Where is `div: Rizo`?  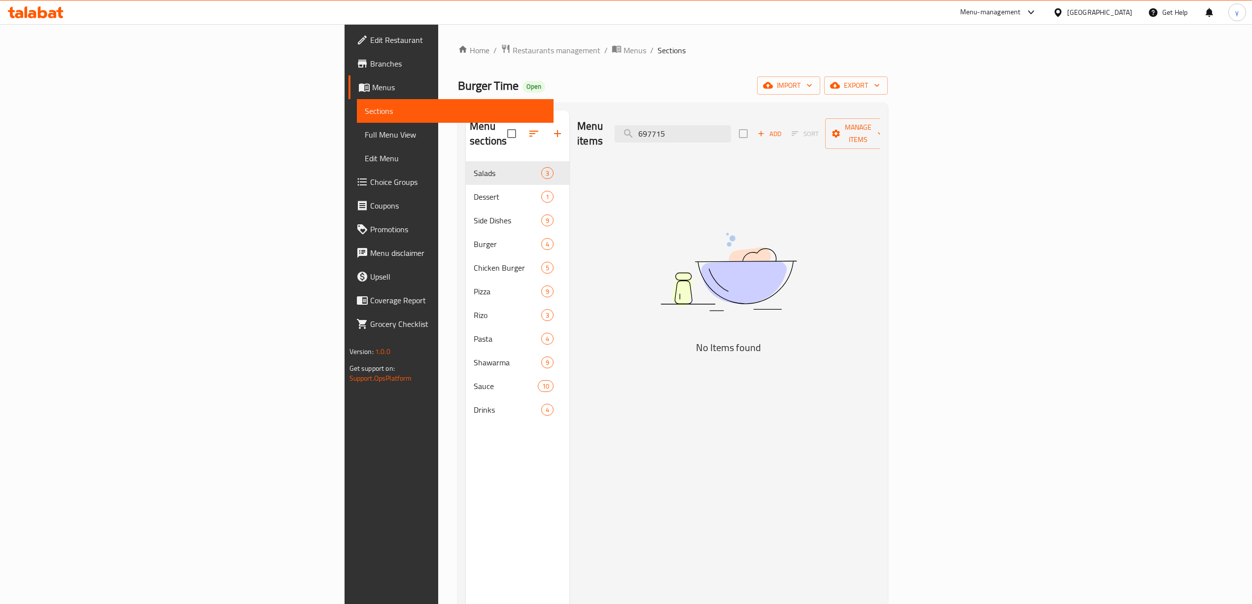
div: Rizo is located at coordinates (507, 315).